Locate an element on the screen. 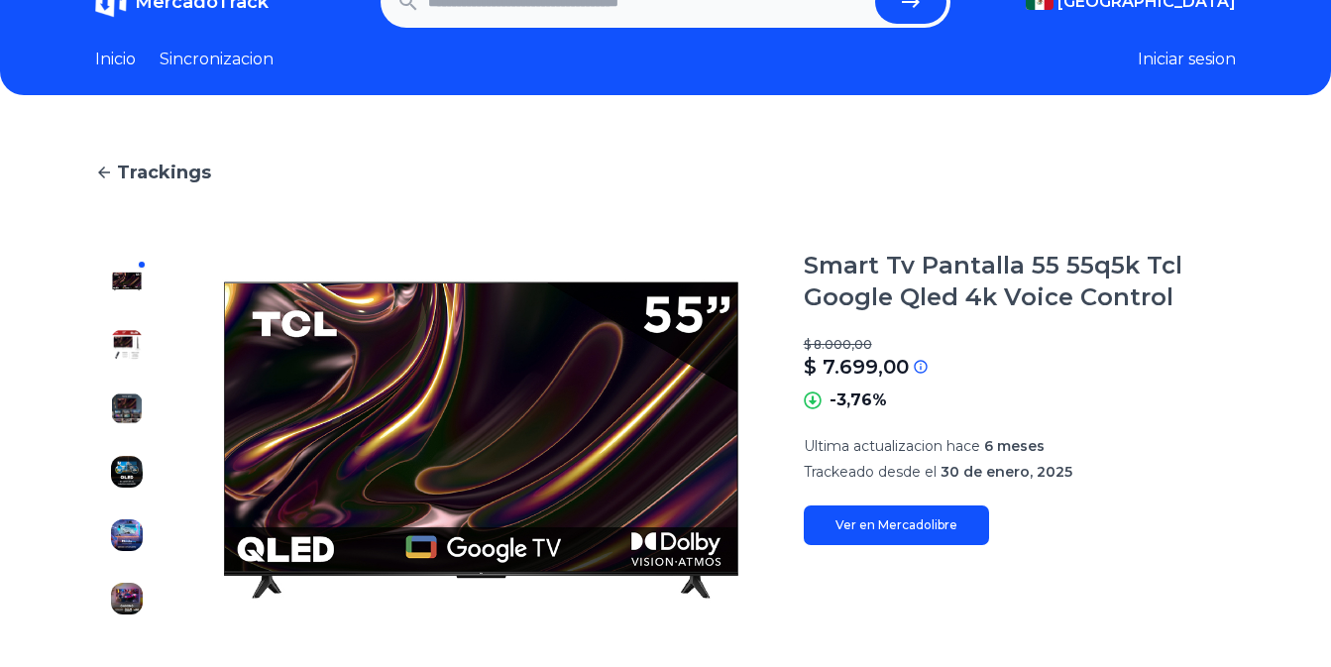 The height and width of the screenshot is (667, 1331). p: $ 7.699,00 is located at coordinates (856, 367).